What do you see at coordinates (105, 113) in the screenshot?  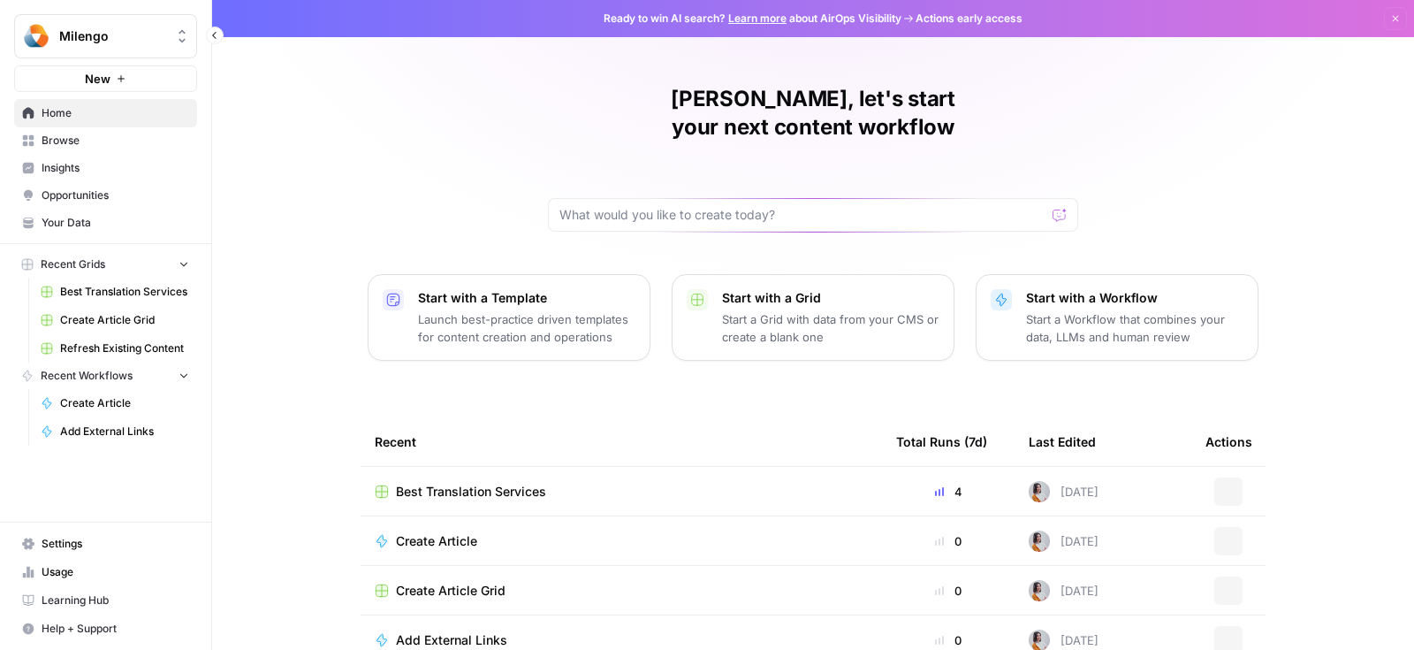 I see `a: Home` at bounding box center [105, 113].